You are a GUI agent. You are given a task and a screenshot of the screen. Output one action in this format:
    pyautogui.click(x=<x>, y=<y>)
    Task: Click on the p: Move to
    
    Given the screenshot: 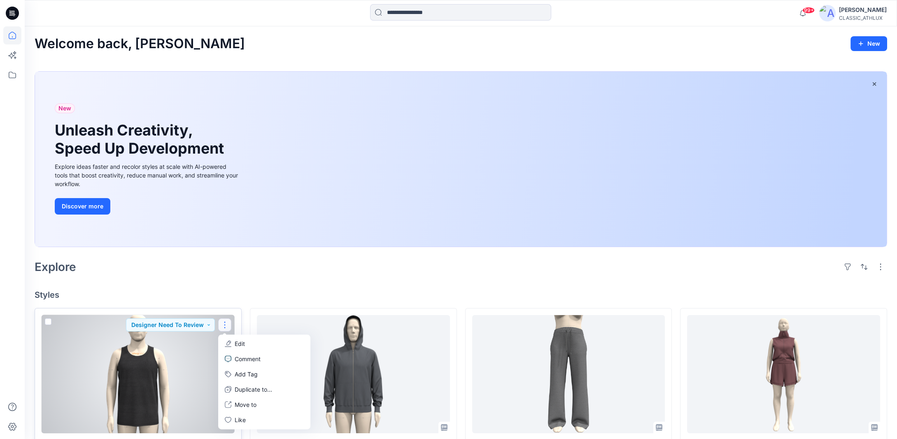 What is the action you would take?
    pyautogui.click(x=245, y=404)
    